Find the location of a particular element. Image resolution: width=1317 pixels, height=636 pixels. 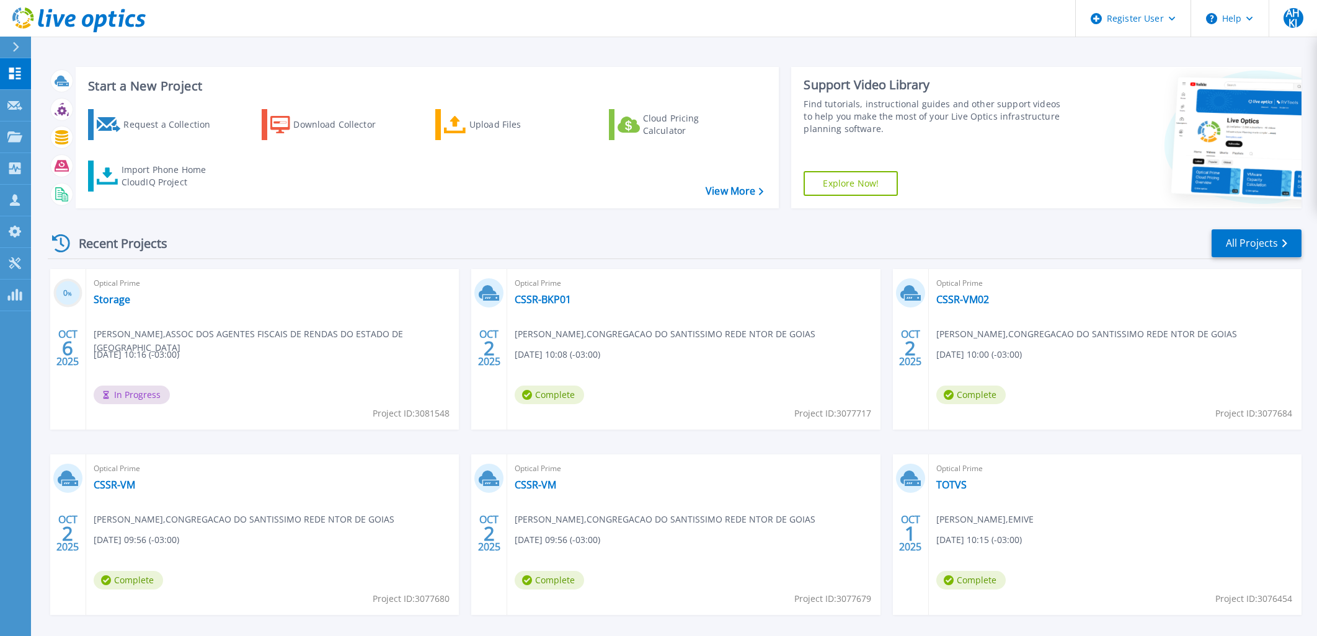

span: In Progress is located at coordinates (131, 395).